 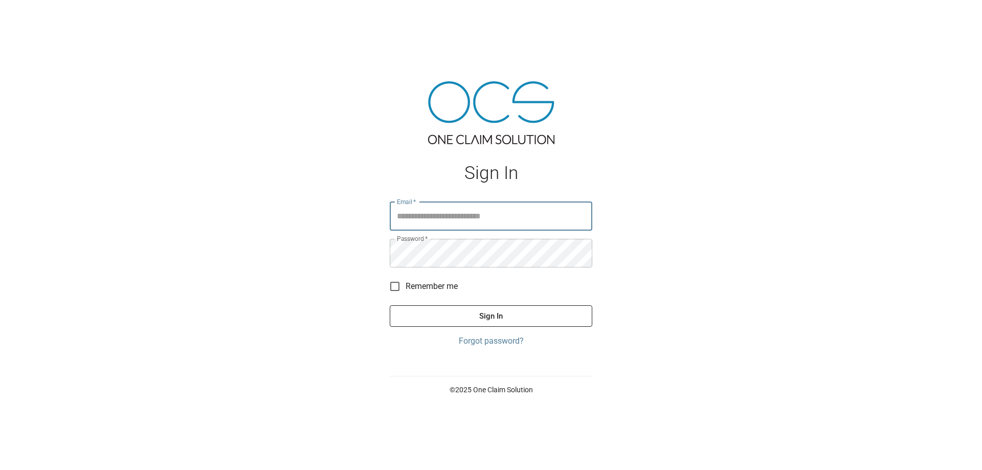 I want to click on img: ocs-logo-tra.png, so click(x=491, y=112).